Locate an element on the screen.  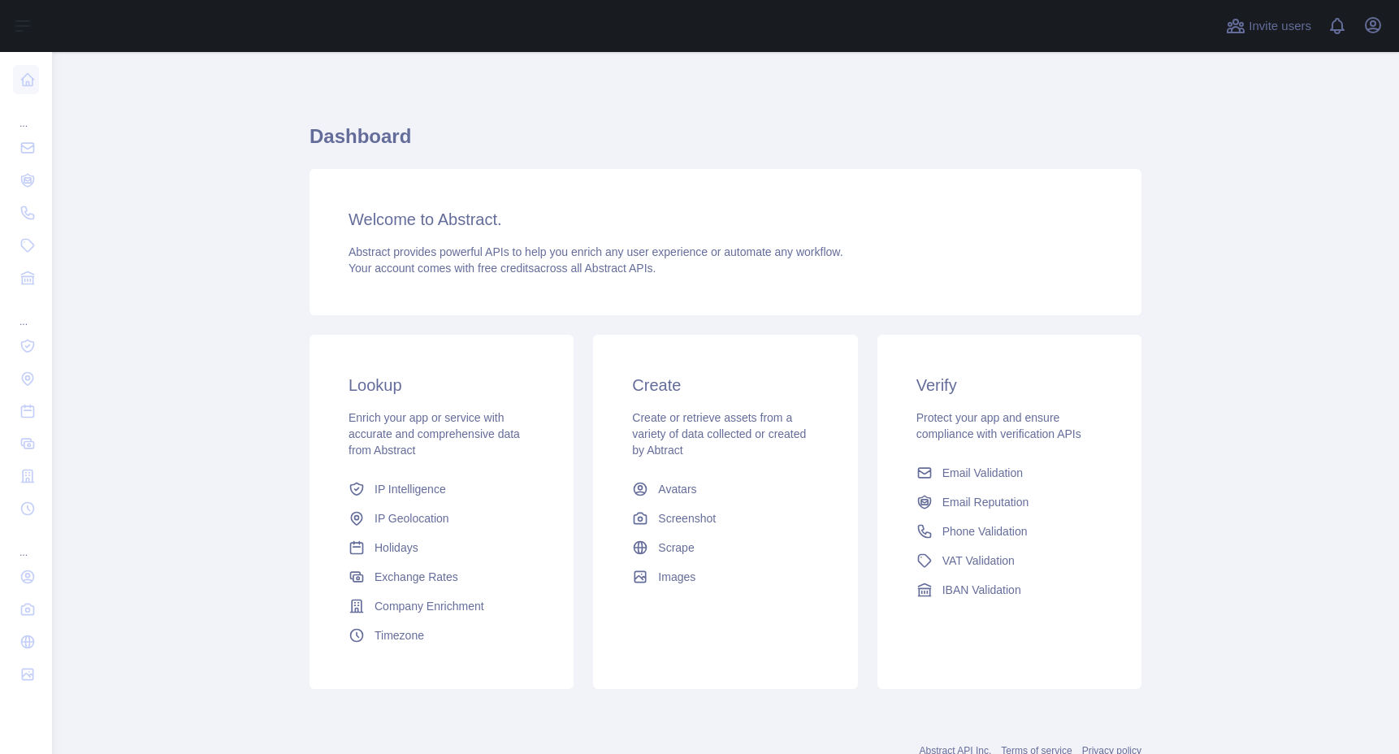
button: Invite users is located at coordinates (1268, 26).